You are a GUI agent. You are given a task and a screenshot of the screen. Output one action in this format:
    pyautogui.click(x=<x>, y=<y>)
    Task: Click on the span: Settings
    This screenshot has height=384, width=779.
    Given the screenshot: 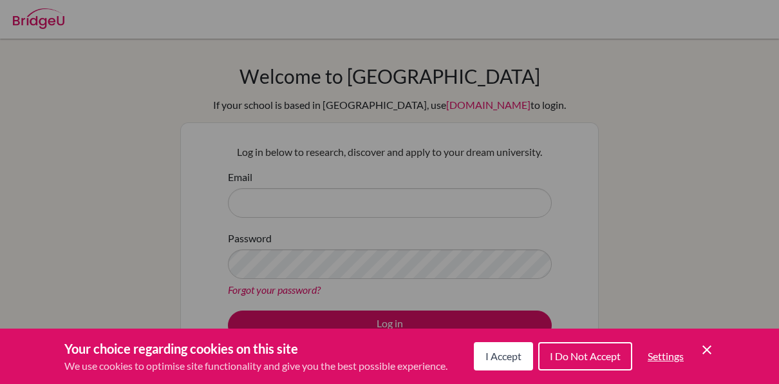 What is the action you would take?
    pyautogui.click(x=666, y=355)
    